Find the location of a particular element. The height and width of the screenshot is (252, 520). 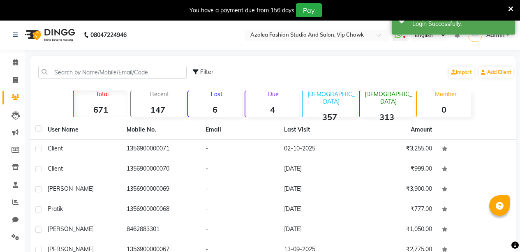

strong: 671 is located at coordinates (100, 109).